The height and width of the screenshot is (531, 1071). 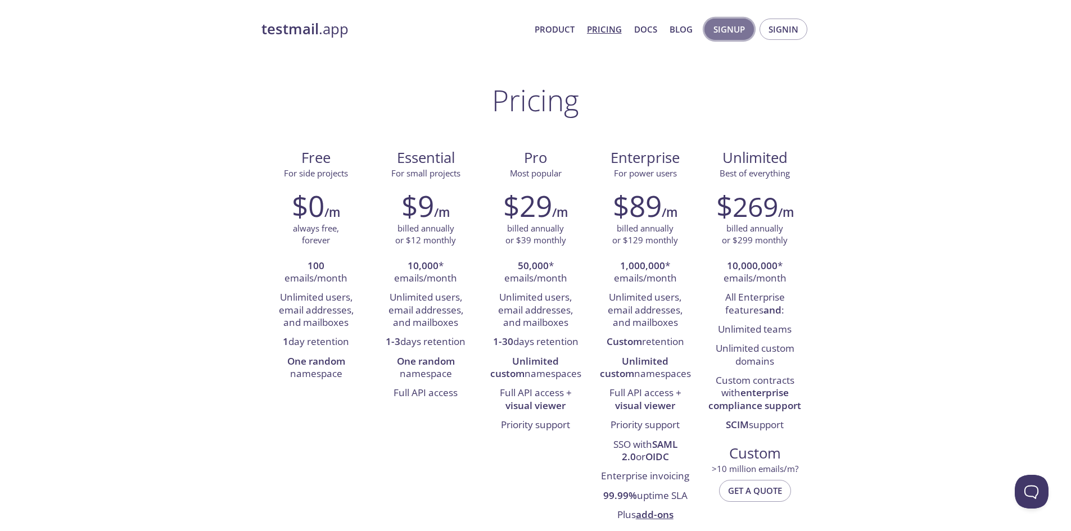 What do you see at coordinates (645, 515) in the screenshot?
I see `li: Plus` at bounding box center [645, 515].